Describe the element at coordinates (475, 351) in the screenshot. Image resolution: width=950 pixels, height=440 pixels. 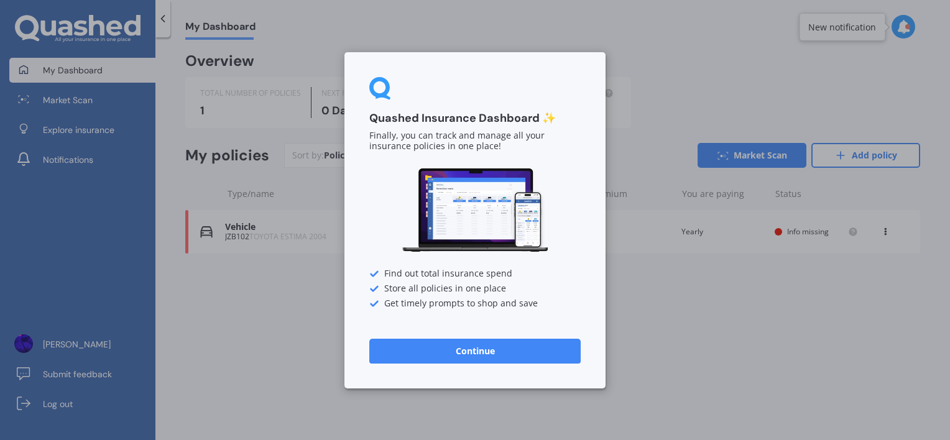
I see `button: Continue` at that location.